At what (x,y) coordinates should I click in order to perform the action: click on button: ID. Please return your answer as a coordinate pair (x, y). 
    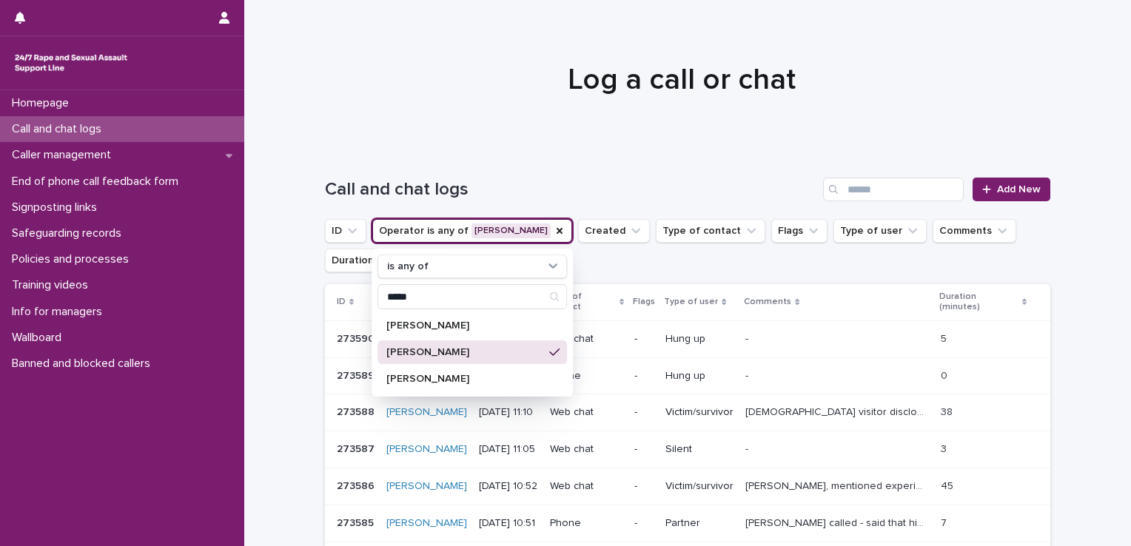
    Looking at the image, I should click on (346, 231).